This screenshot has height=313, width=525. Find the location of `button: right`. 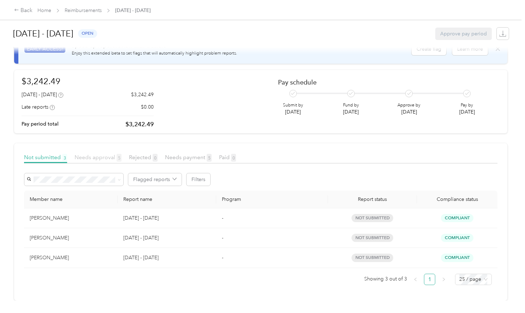

button: right is located at coordinates (444, 279).